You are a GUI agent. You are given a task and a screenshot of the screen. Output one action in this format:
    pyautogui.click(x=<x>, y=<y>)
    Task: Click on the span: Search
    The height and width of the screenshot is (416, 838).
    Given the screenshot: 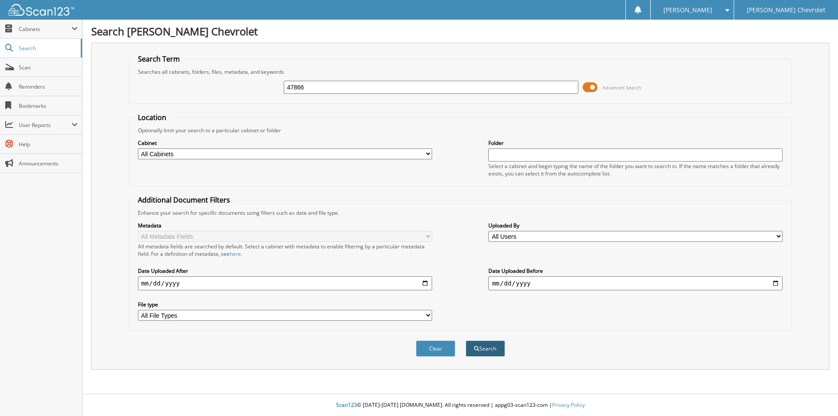 What is the action you would take?
    pyautogui.click(x=48, y=48)
    